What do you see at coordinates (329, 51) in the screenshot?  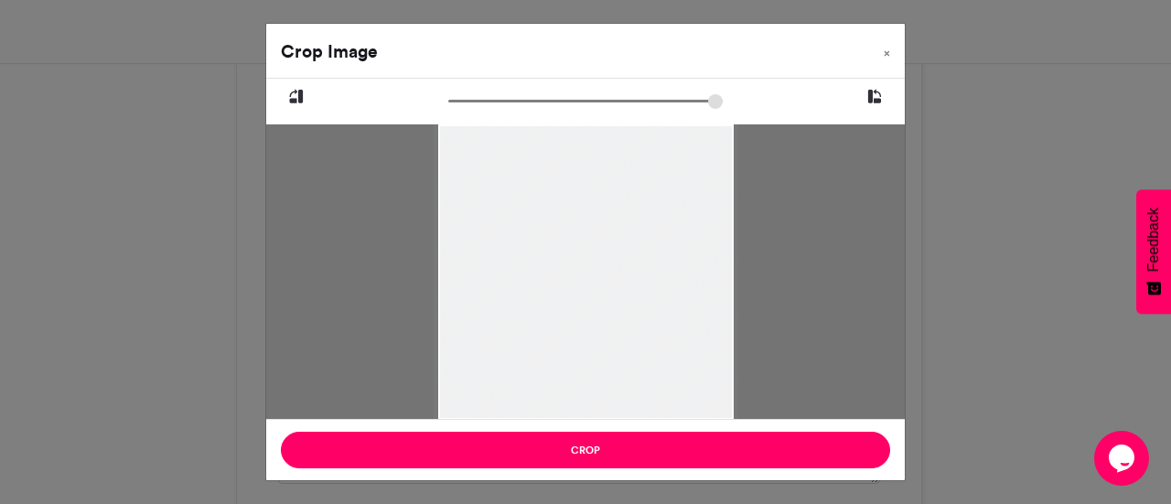 I see `h4: Crop Image` at bounding box center [329, 51].